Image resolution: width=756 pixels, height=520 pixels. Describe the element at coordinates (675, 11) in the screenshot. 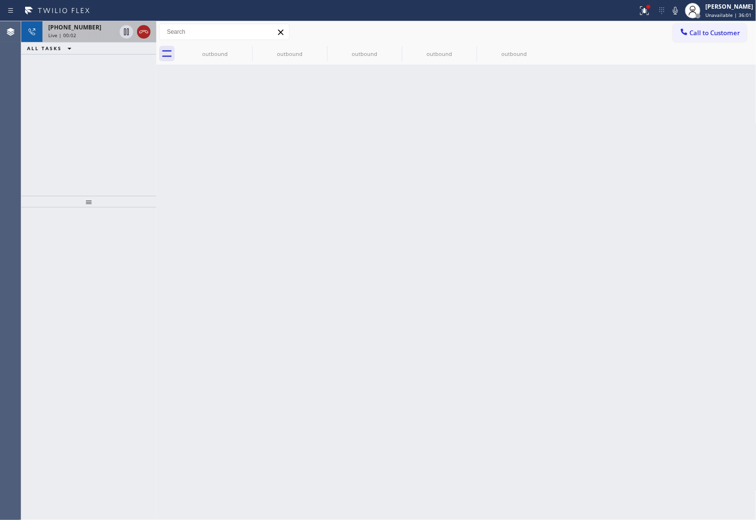

I see `button: Mute` at that location.